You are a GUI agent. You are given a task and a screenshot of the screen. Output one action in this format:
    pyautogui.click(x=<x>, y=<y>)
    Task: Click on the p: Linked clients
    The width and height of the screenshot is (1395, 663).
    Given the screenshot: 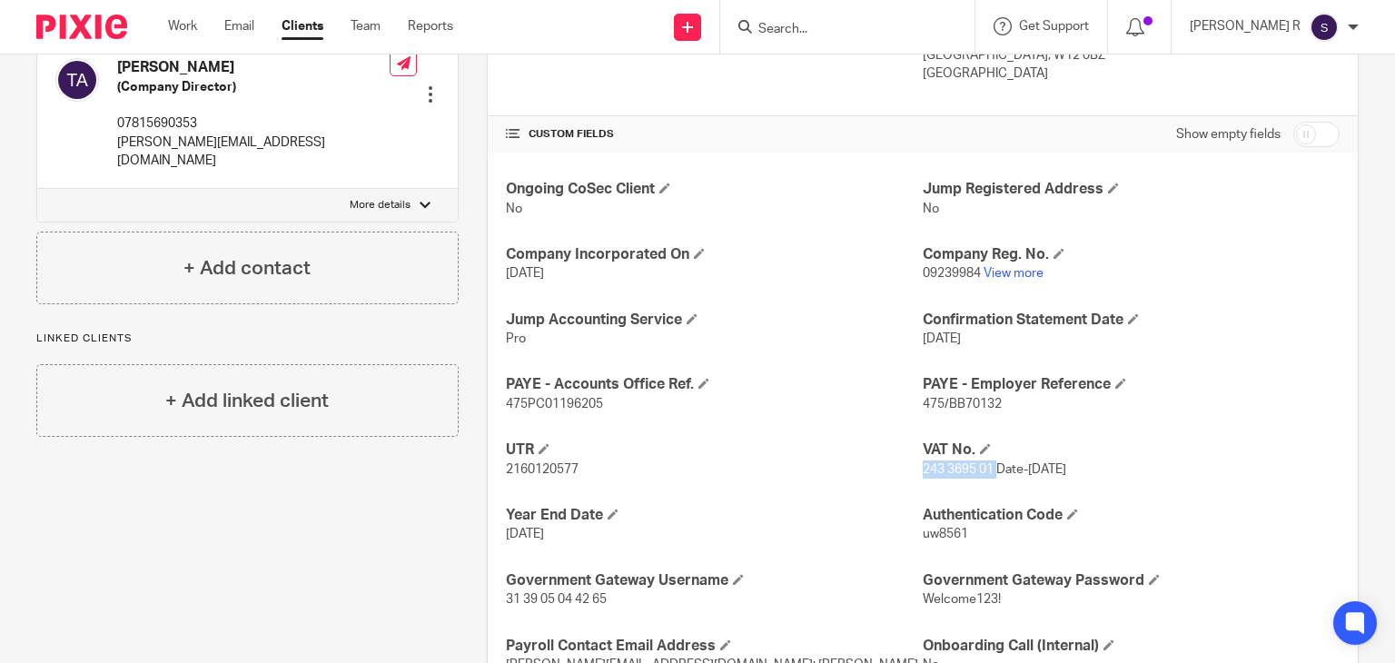 What is the action you would take?
    pyautogui.click(x=247, y=339)
    